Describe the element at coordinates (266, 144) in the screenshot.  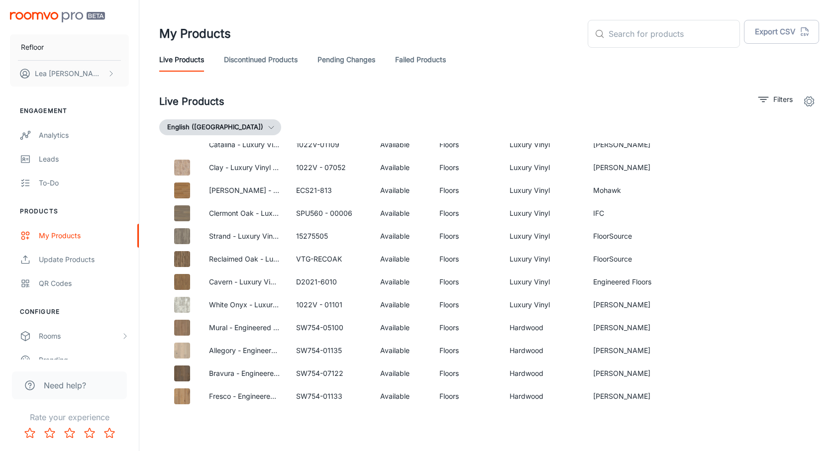
I see `a: Catalina - Luxury Vinyl Tile Flooring` at that location.